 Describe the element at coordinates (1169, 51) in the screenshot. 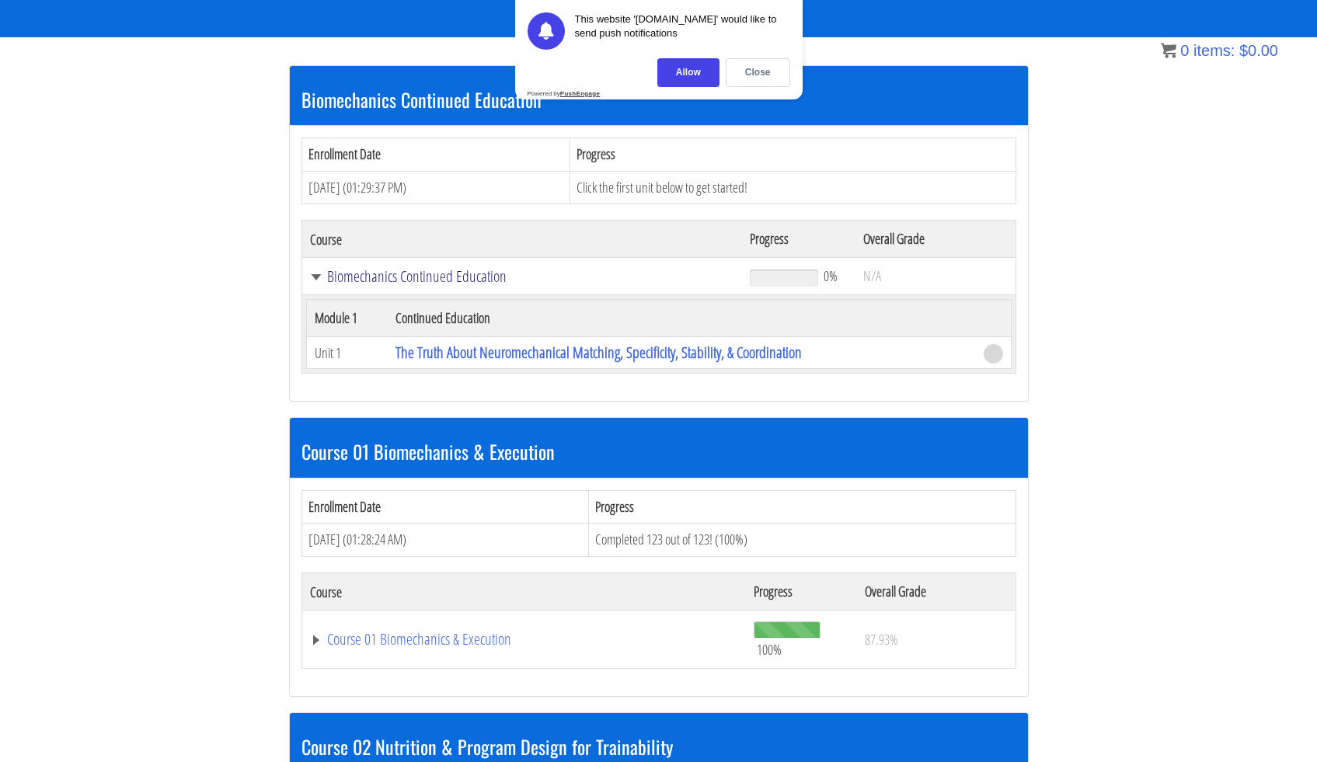

I see `img: icon11.png` at that location.